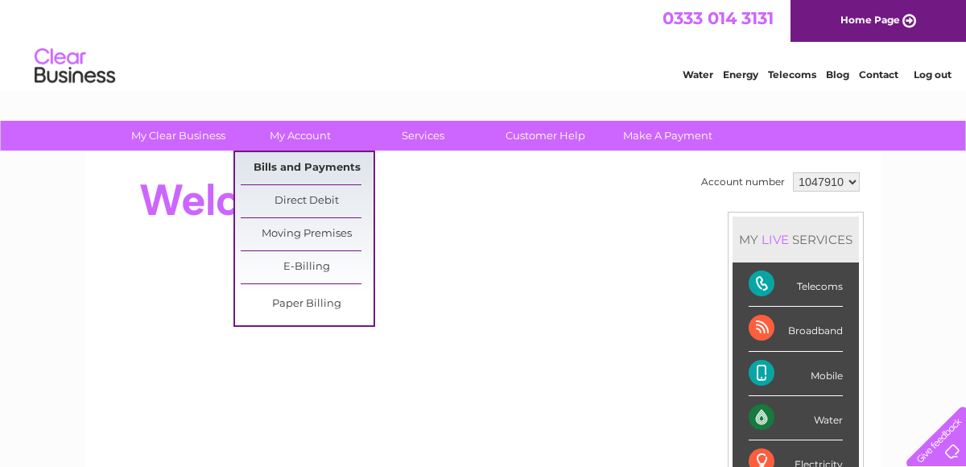 This screenshot has width=966, height=467. I want to click on a: Paper Billing, so click(307, 304).